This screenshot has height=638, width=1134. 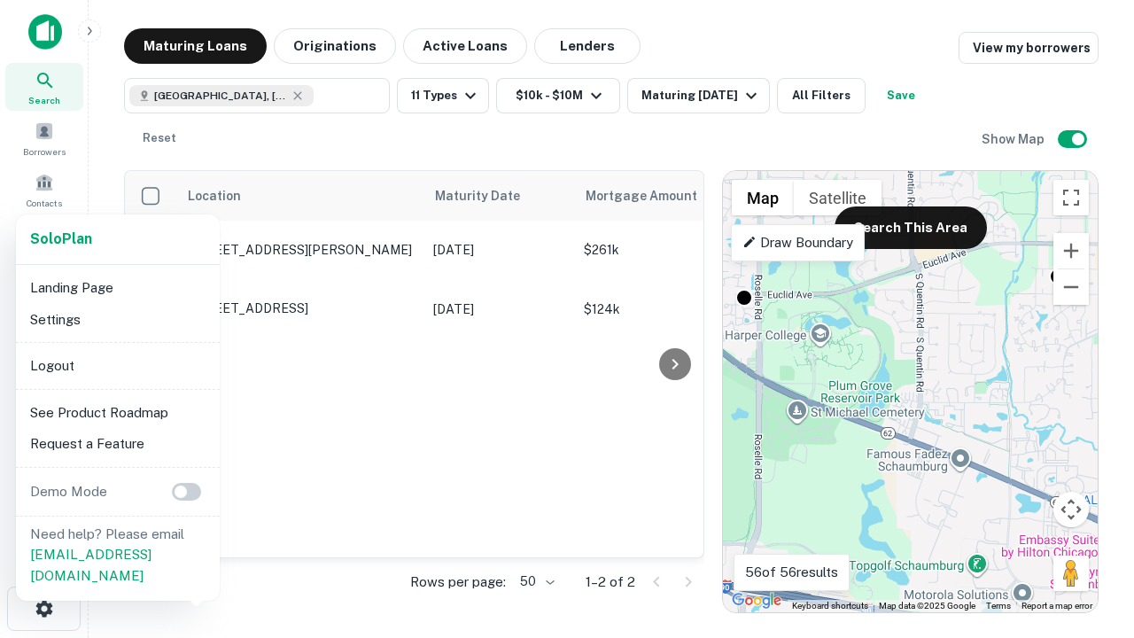 I want to click on li: Request a Feature, so click(x=118, y=444).